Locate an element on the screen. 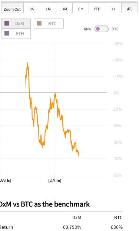 Image resolution: width=139 pixels, height=231 pixels. div: 6M is located at coordinates (81, 7).